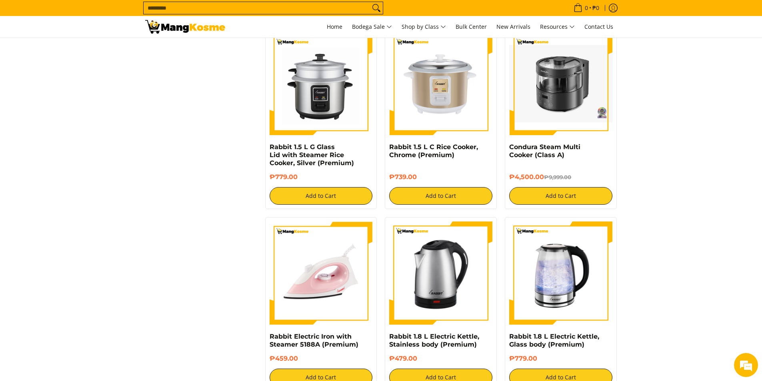 Image resolution: width=762 pixels, height=381 pixels. I want to click on a: Bulk Center, so click(471, 27).